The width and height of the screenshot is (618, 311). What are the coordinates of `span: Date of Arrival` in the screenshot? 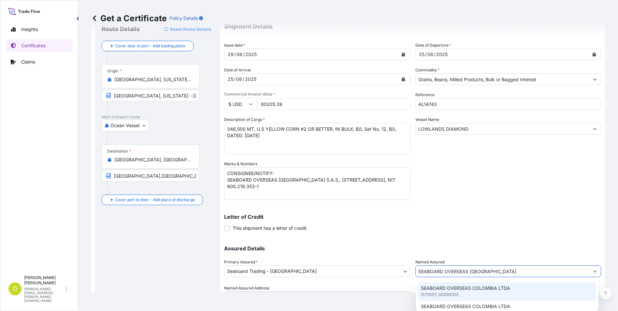 It's located at (238, 70).